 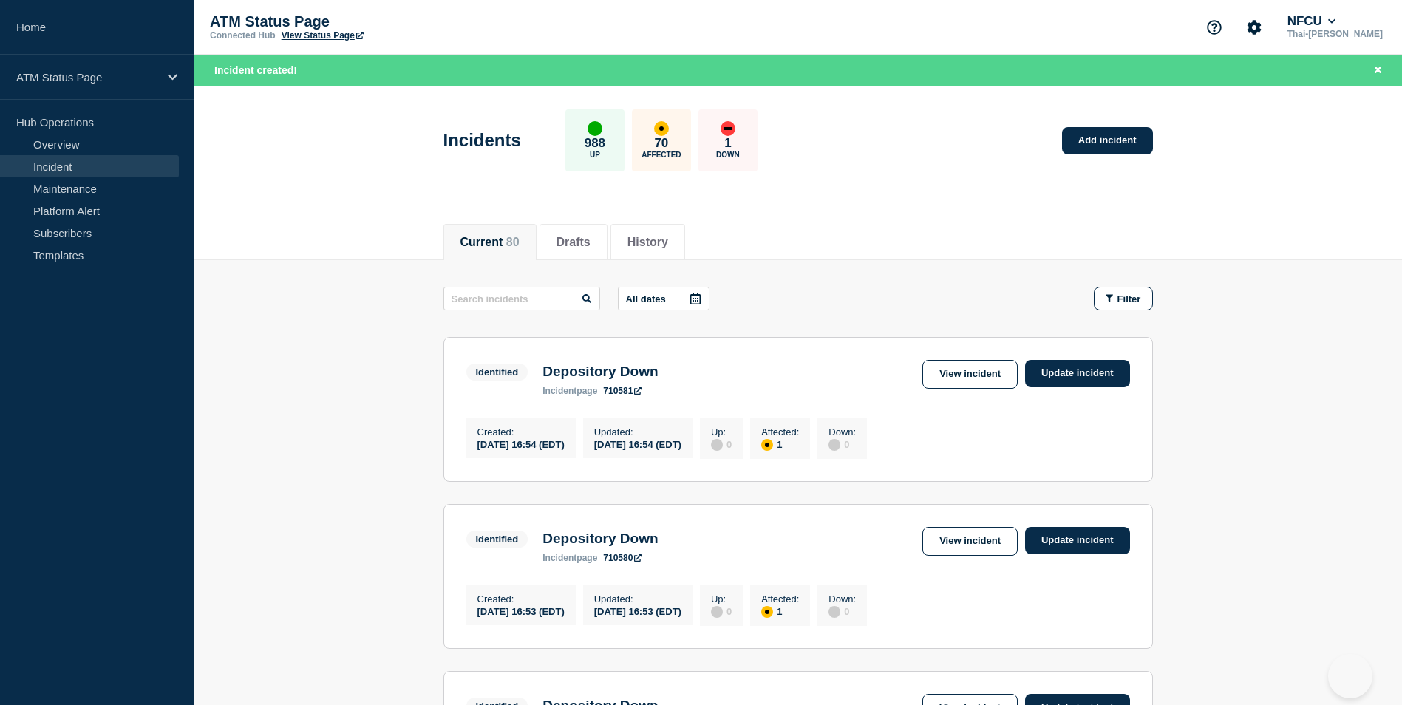 I want to click on button: History, so click(x=648, y=242).